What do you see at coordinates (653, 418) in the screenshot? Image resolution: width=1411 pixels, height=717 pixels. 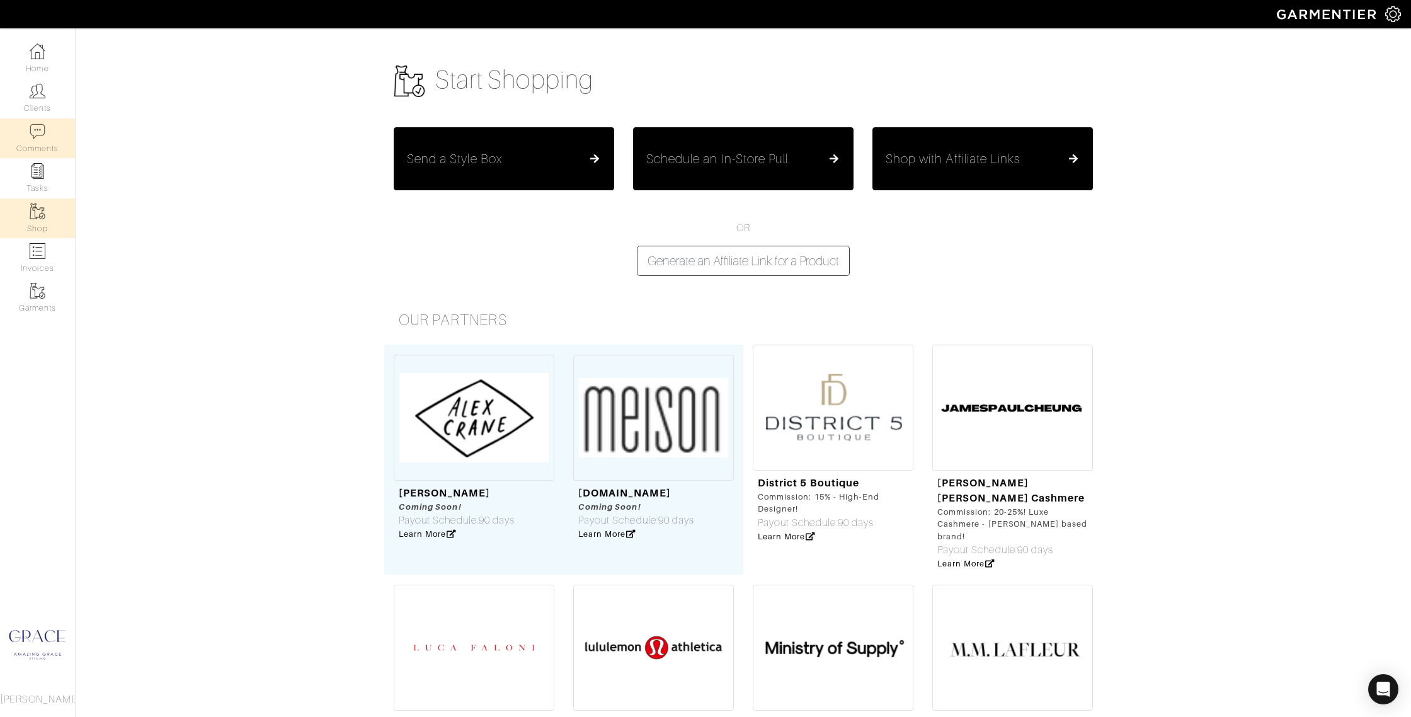 I see `img: Screenshot%202023-06-02%20at%201.40.48%20PM.png` at bounding box center [653, 418].